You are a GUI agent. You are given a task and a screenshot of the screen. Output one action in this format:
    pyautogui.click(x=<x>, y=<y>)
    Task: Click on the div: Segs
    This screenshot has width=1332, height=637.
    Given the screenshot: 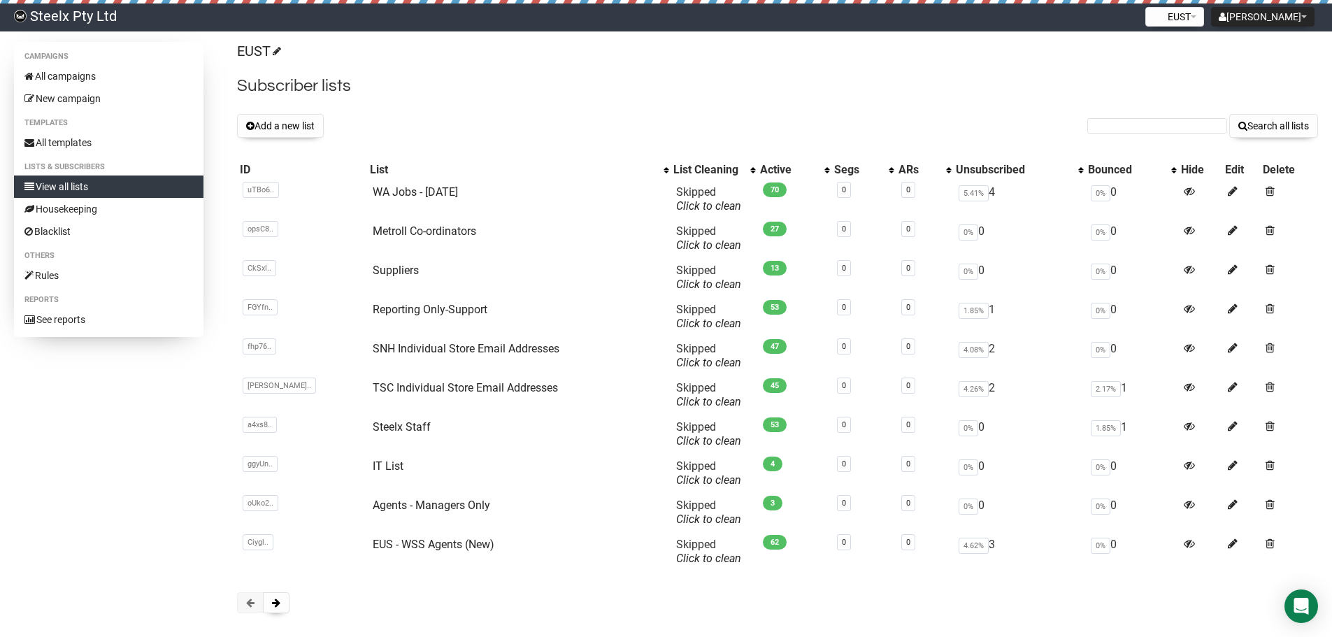 What is the action you would take?
    pyautogui.click(x=858, y=170)
    